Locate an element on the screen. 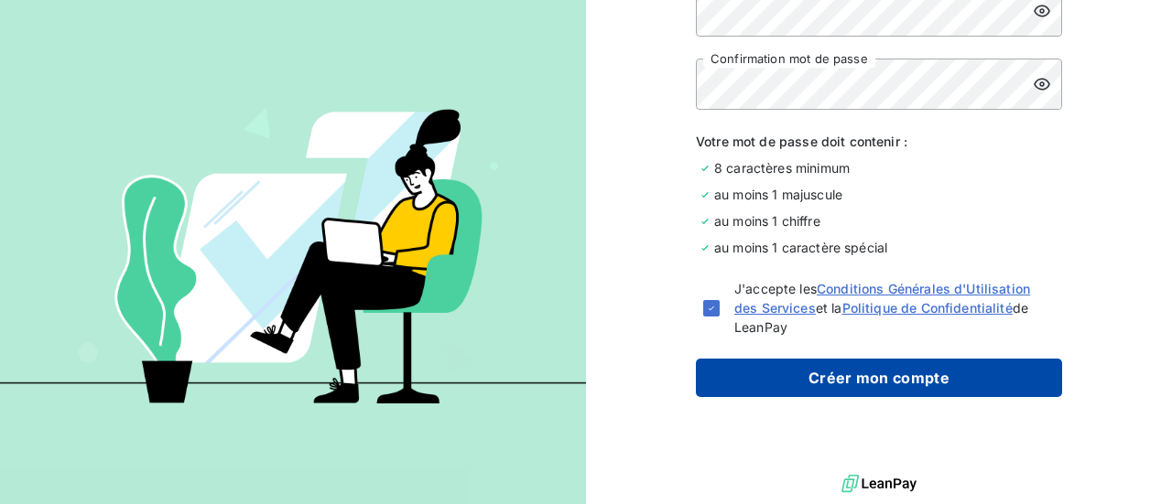  span: au moins 1 majuscule is located at coordinates (778, 194).